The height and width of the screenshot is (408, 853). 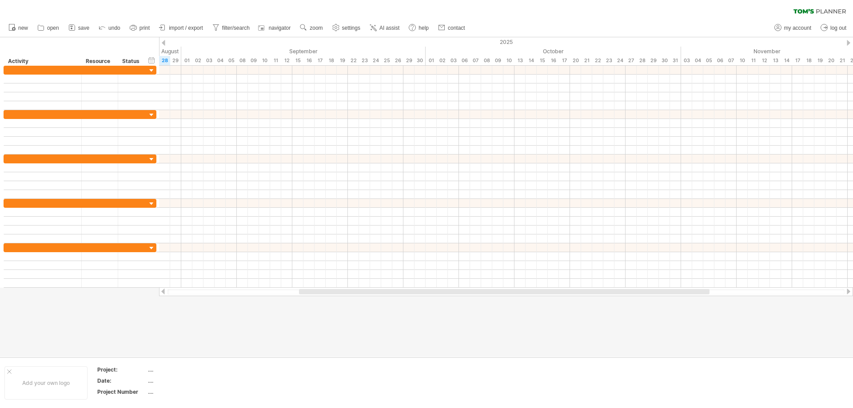 What do you see at coordinates (509, 60) in the screenshot?
I see `div: Friday, 10 October 2025` at bounding box center [509, 60].